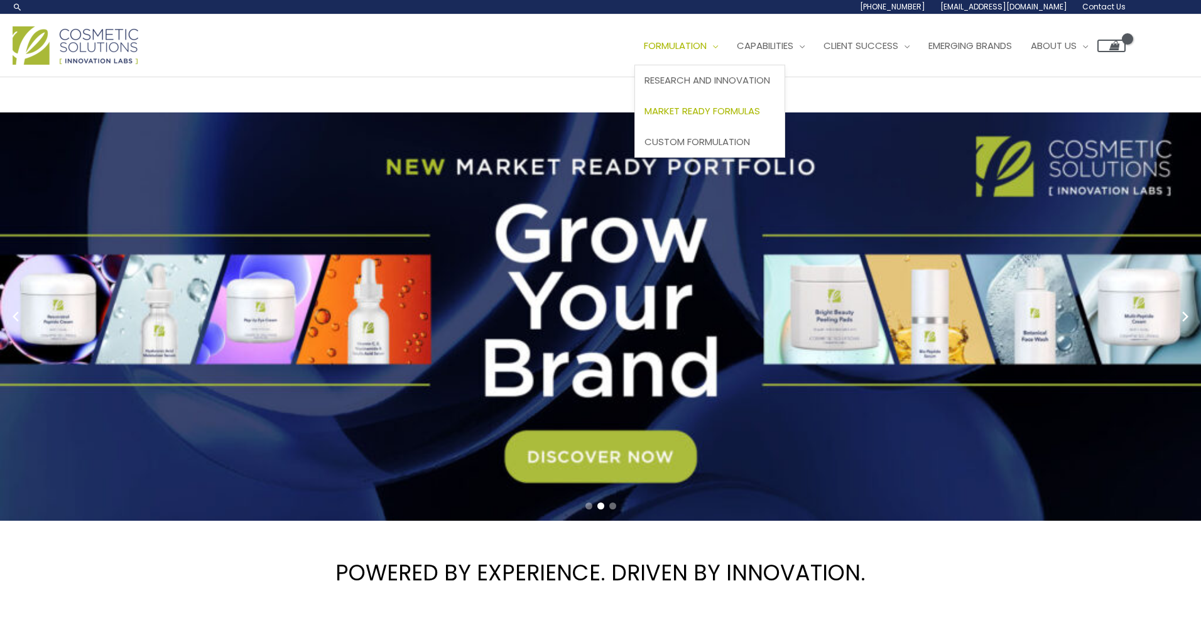 Image resolution: width=1201 pixels, height=625 pixels. Describe the element at coordinates (681, 46) in the screenshot. I see `a: Formulation` at that location.